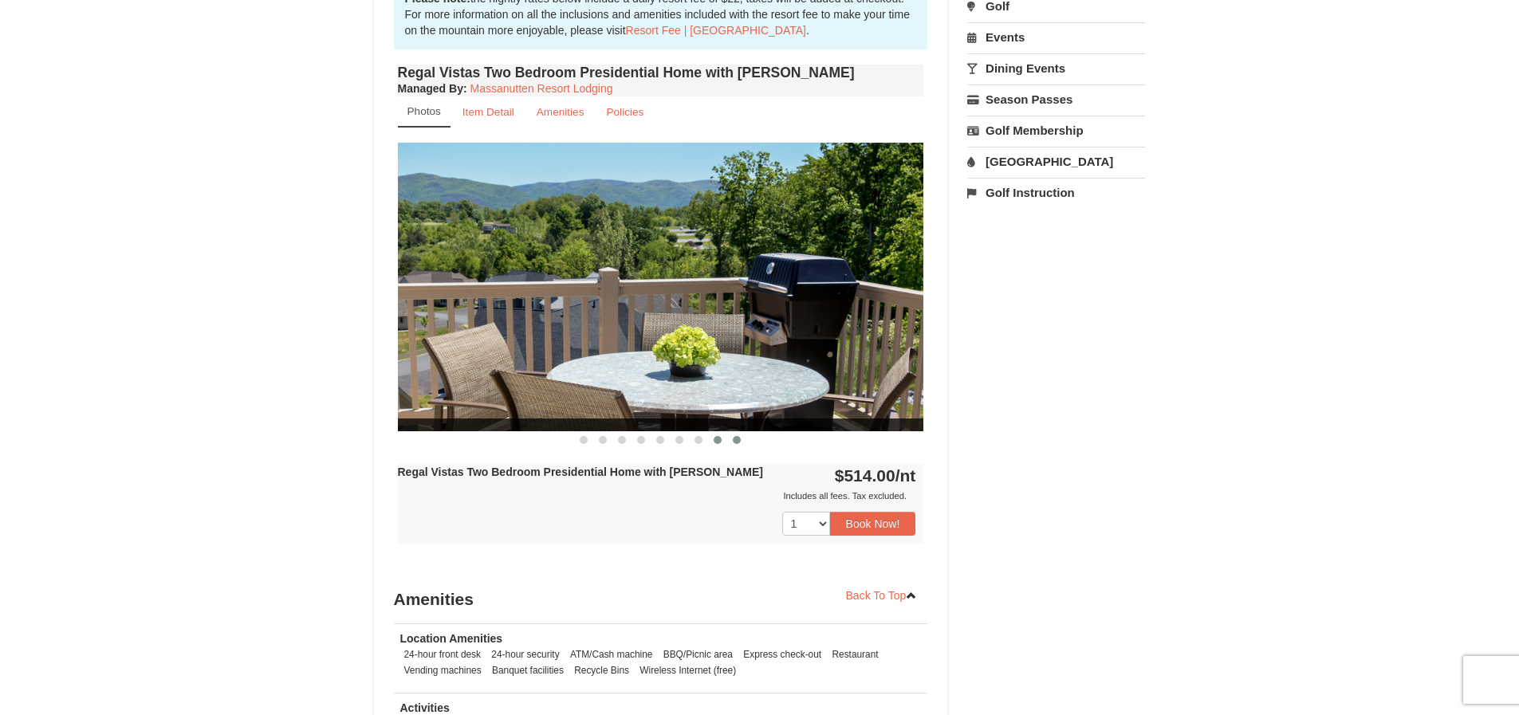 The height and width of the screenshot is (715, 1519). What do you see at coordinates (661, 286) in the screenshot?
I see `img: 18876286-44-cfdc76d7.jpg` at bounding box center [661, 286].